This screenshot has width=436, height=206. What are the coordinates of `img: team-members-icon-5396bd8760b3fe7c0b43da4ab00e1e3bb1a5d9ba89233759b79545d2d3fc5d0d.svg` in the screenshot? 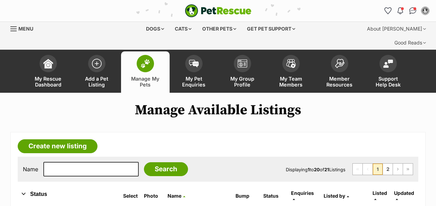 It's located at (291, 64).